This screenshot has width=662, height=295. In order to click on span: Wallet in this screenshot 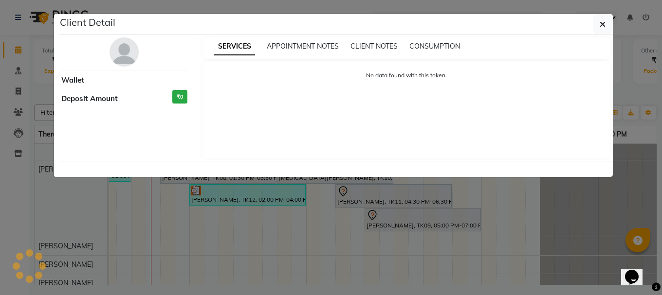, I will do `click(73, 80)`.